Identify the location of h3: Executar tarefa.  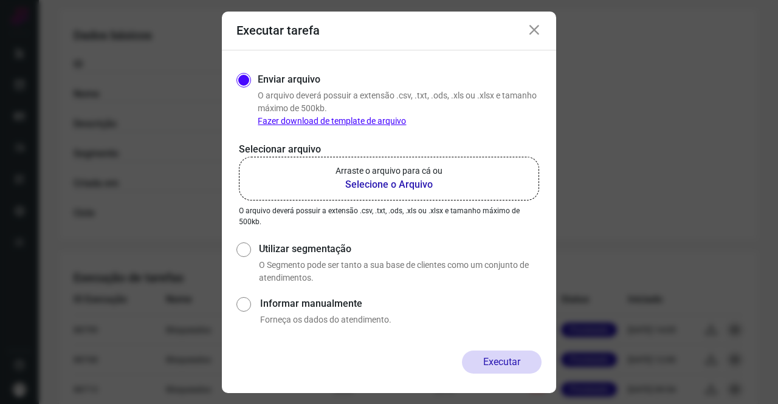
(278, 30).